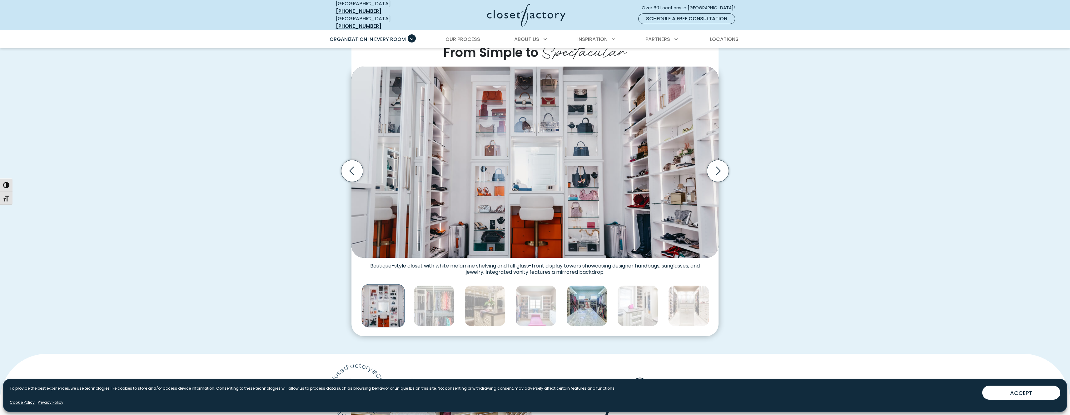 The height and width of the screenshot is (415, 1070). What do you see at coordinates (687, 19) in the screenshot?
I see `a: Schedule a Free Consultation` at bounding box center [687, 19].